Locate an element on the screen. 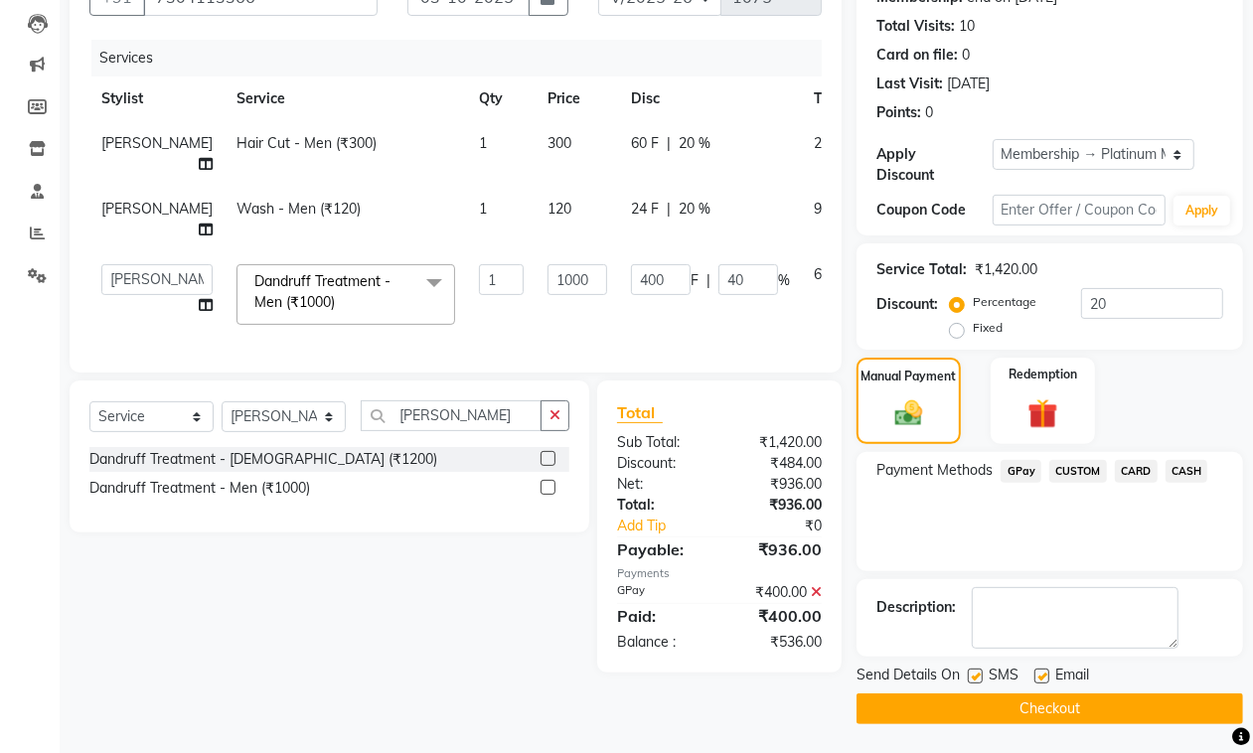  span: Dandruff Treatment - Men (₹1000) is located at coordinates (322, 291).